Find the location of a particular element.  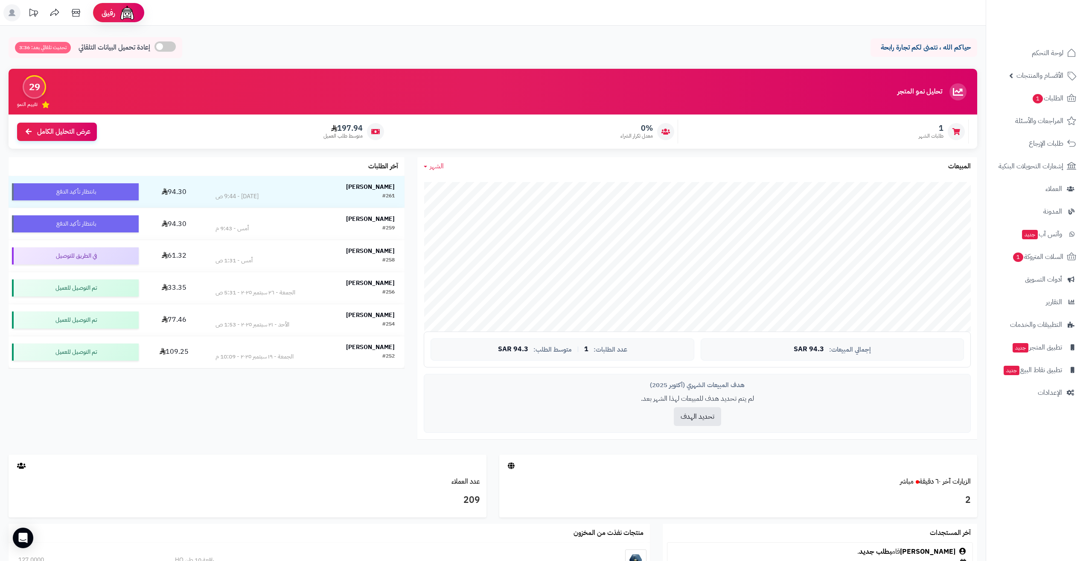

span: المدونة is located at coordinates (1053, 211).